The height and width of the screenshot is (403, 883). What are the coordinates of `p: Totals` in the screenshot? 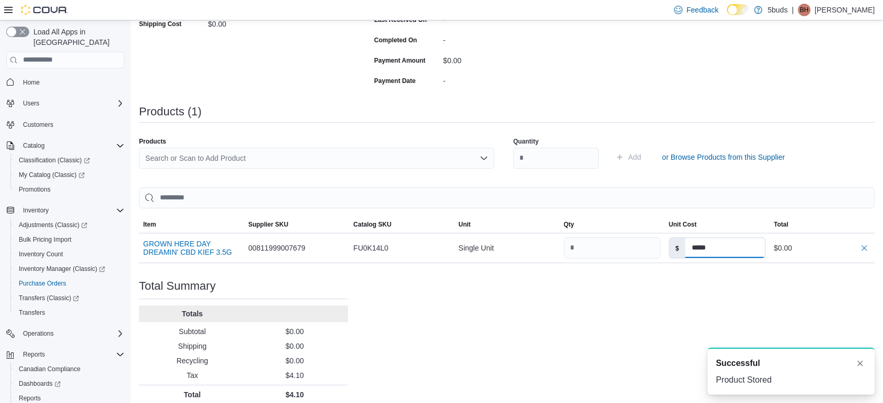 It's located at (192, 314).